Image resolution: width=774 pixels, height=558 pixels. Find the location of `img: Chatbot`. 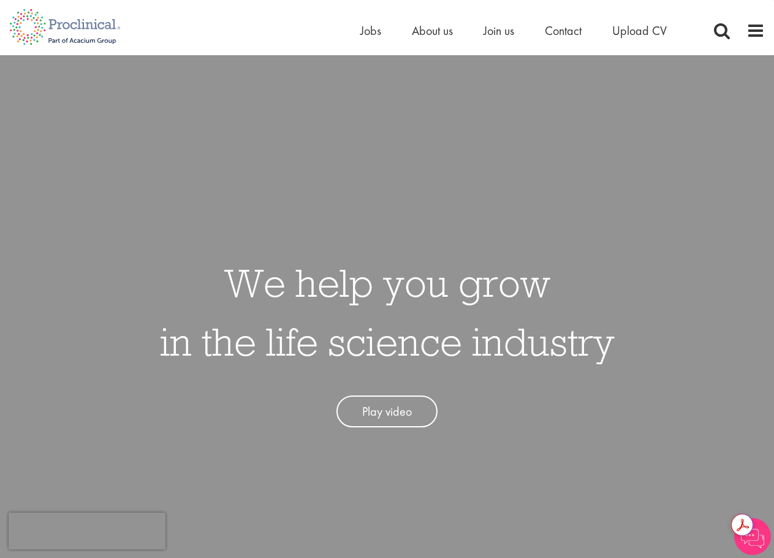

img: Chatbot is located at coordinates (752, 536).